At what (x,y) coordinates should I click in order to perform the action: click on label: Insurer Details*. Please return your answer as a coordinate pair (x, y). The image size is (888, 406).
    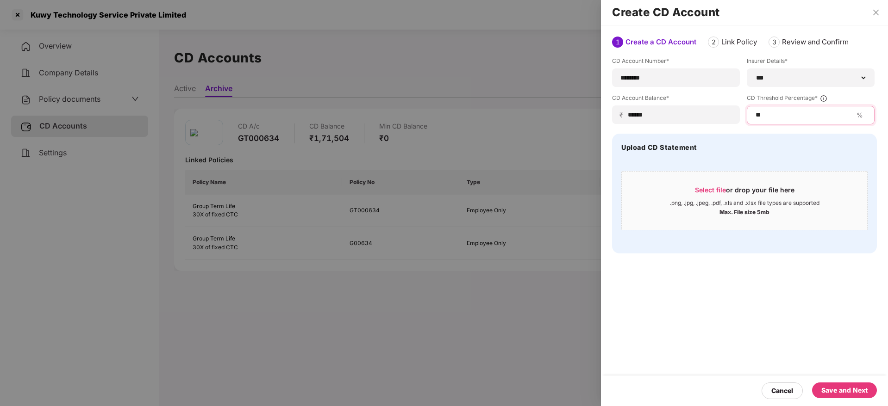
    Looking at the image, I should click on (810, 62).